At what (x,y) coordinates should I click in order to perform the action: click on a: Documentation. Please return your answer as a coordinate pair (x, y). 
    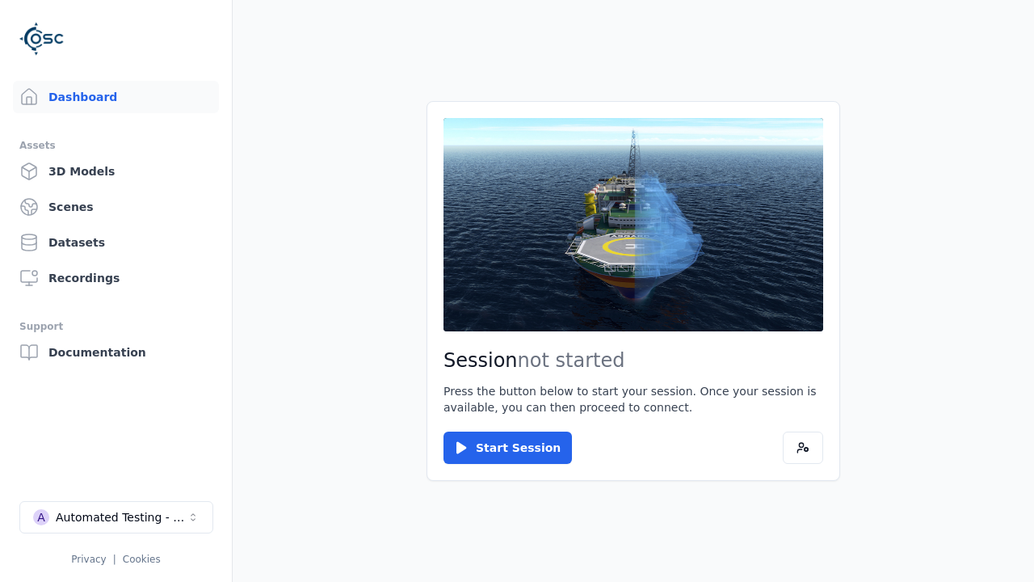
    Looking at the image, I should click on (116, 352).